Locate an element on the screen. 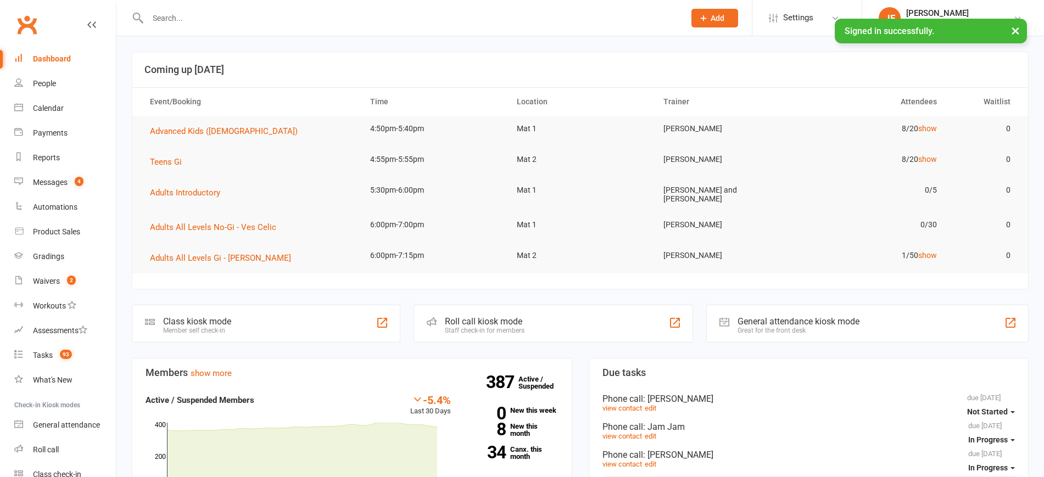 Image resolution: width=1044 pixels, height=477 pixels. a: 0New this week is located at coordinates (512, 410).